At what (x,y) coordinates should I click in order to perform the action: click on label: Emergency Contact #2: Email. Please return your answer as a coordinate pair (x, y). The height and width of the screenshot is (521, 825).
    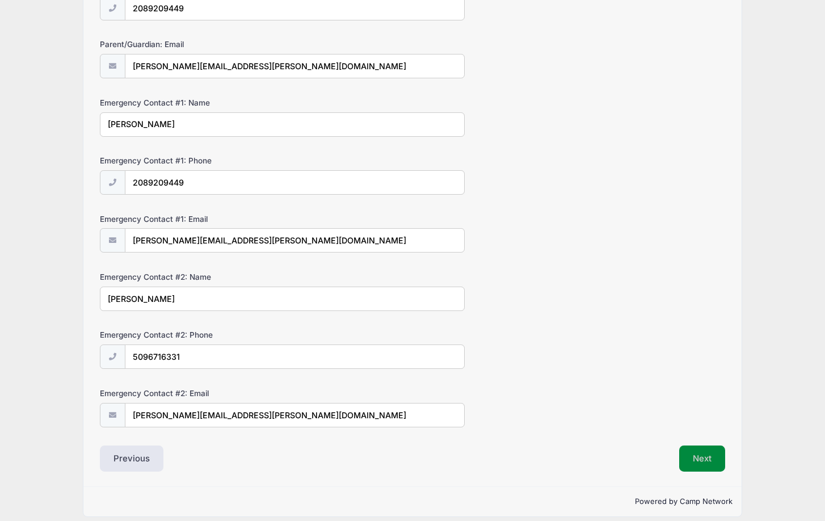
    Looking at the image, I should click on (204, 393).